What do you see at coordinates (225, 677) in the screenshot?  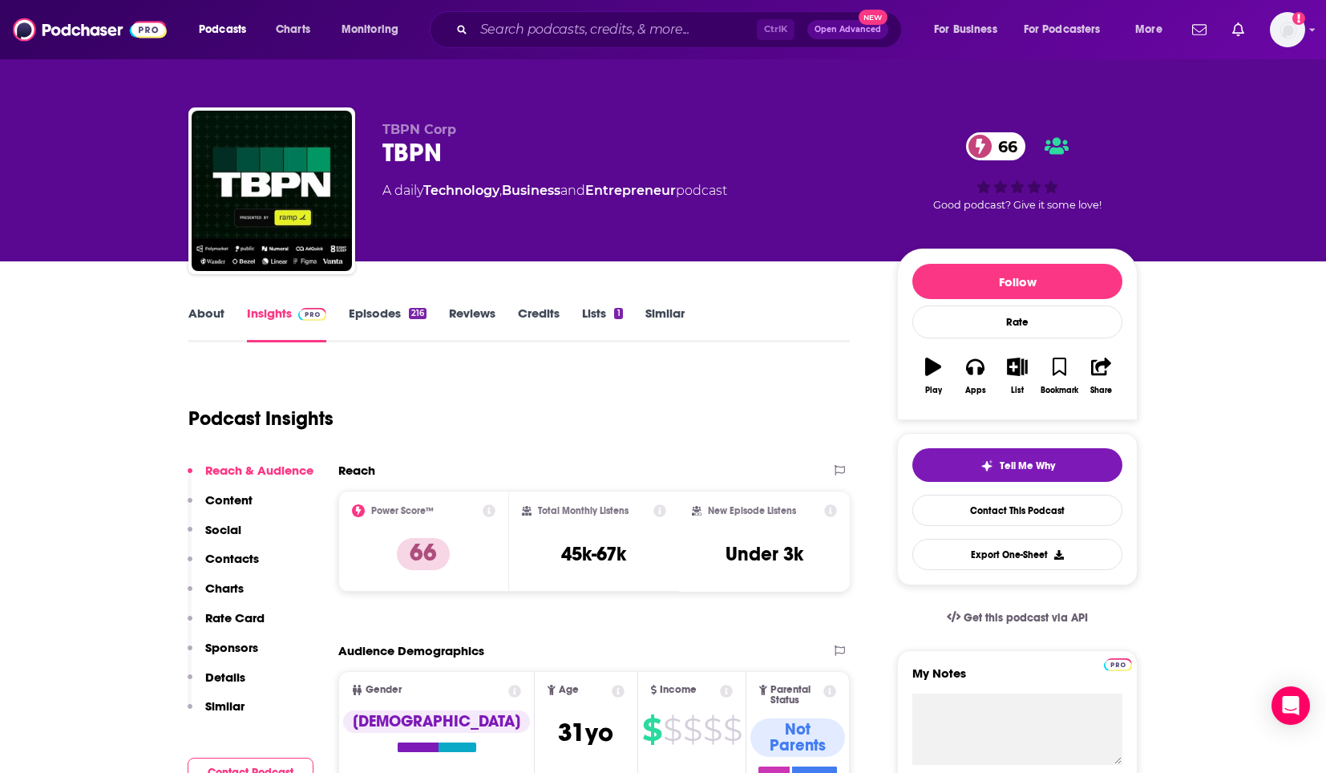 I see `p: Details` at bounding box center [225, 677].